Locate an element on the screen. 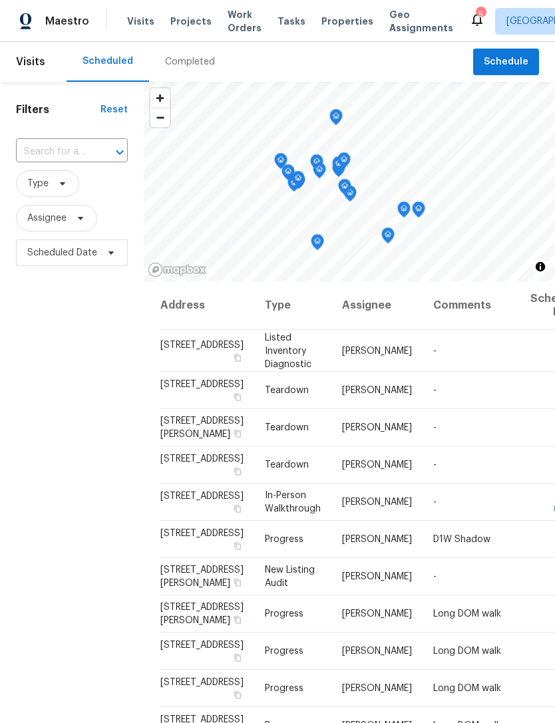 This screenshot has width=555, height=723. span: Projects is located at coordinates (191, 21).